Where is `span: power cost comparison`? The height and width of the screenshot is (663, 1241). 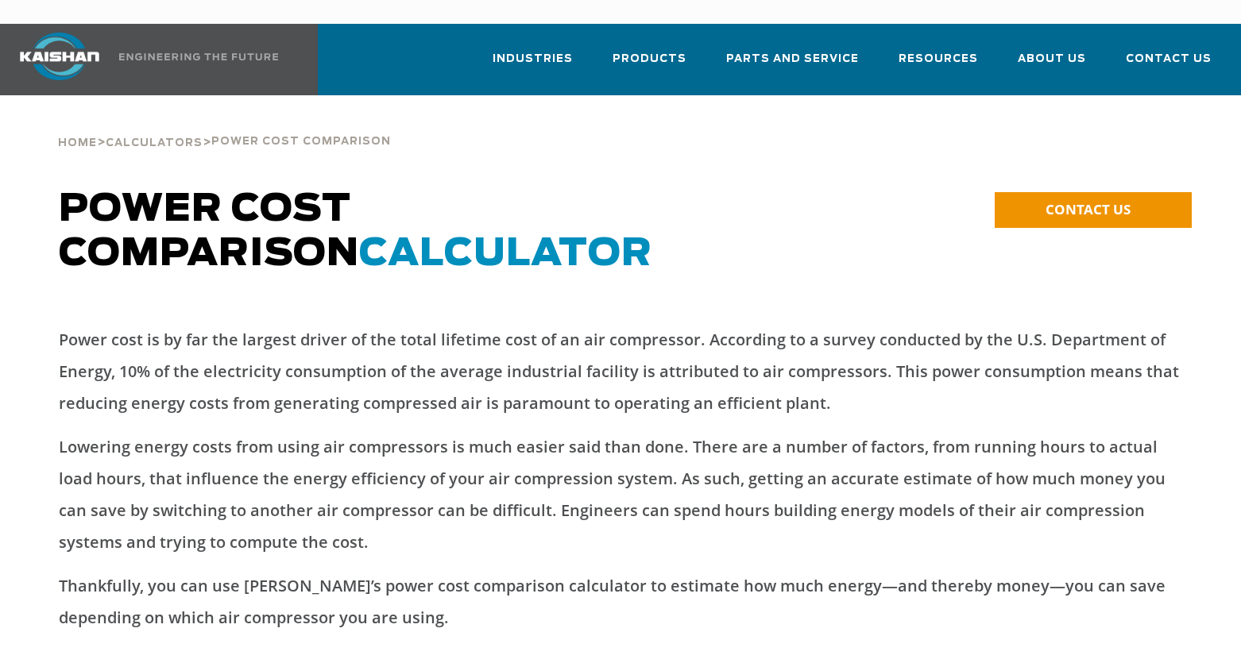
span: power cost comparison is located at coordinates (301, 141).